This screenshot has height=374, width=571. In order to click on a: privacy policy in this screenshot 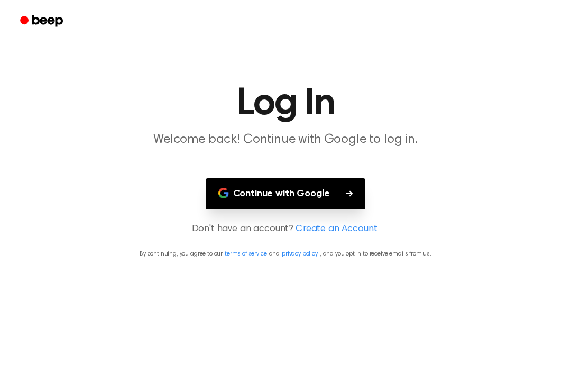, I will do `click(300, 254)`.